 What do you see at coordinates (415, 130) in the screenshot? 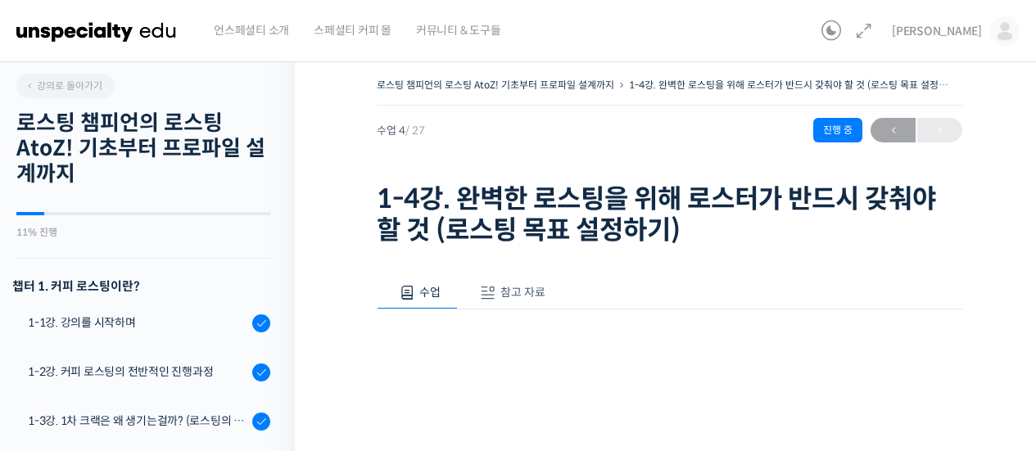
I see `span: / 27` at bounding box center [415, 130].